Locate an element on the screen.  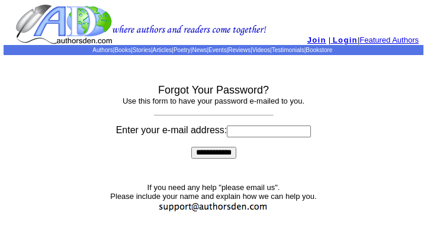
img: support.jpg is located at coordinates (214, 207).